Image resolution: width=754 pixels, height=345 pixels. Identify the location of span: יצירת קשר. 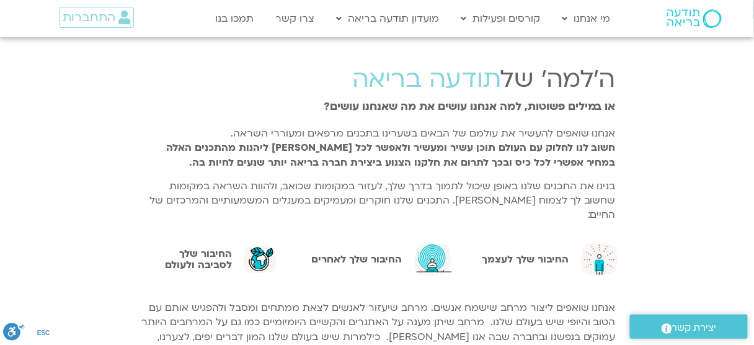
(695, 328).